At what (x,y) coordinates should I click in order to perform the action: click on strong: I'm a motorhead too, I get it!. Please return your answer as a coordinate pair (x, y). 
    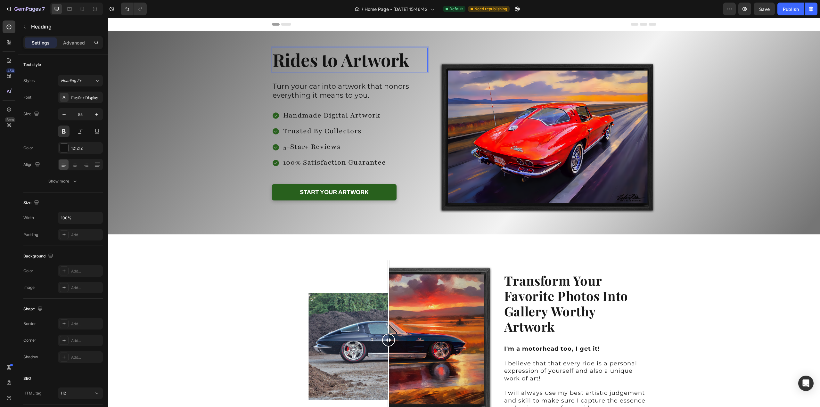
    Looking at the image, I should click on (444, 331).